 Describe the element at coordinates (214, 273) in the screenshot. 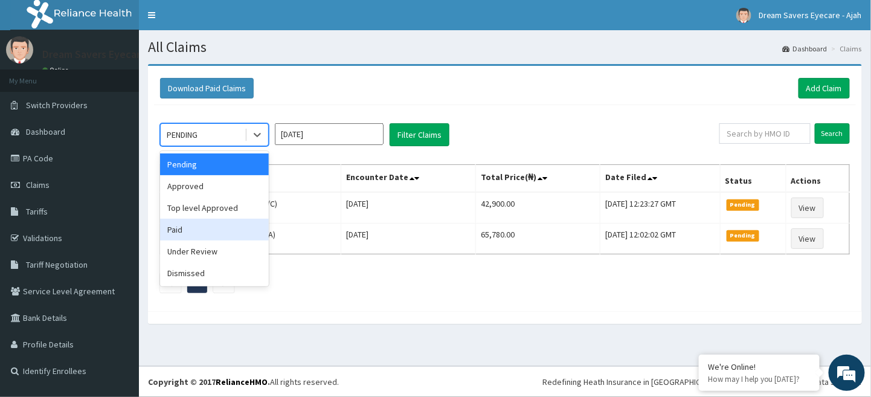

I see `div: Dismissed` at that location.